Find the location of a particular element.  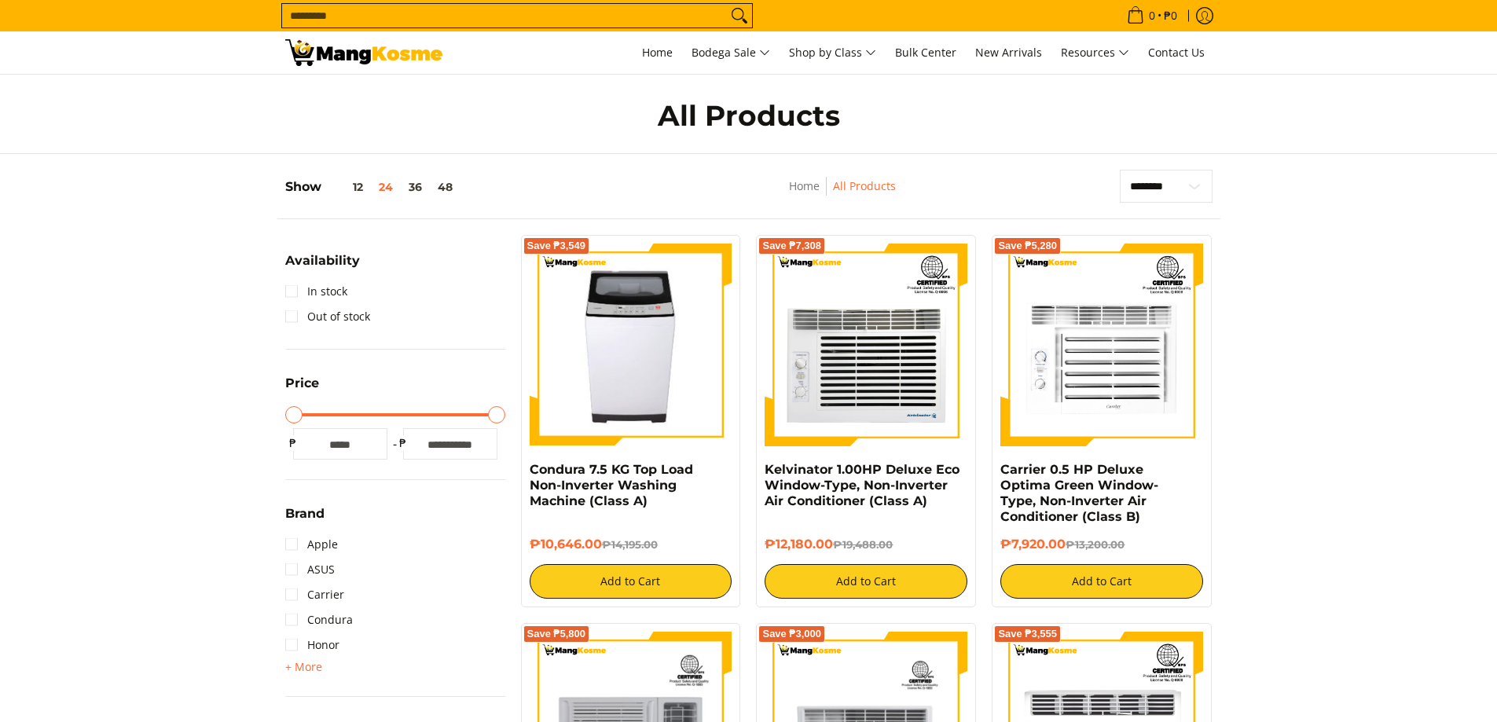

a: ASUS is located at coordinates (310, 570).